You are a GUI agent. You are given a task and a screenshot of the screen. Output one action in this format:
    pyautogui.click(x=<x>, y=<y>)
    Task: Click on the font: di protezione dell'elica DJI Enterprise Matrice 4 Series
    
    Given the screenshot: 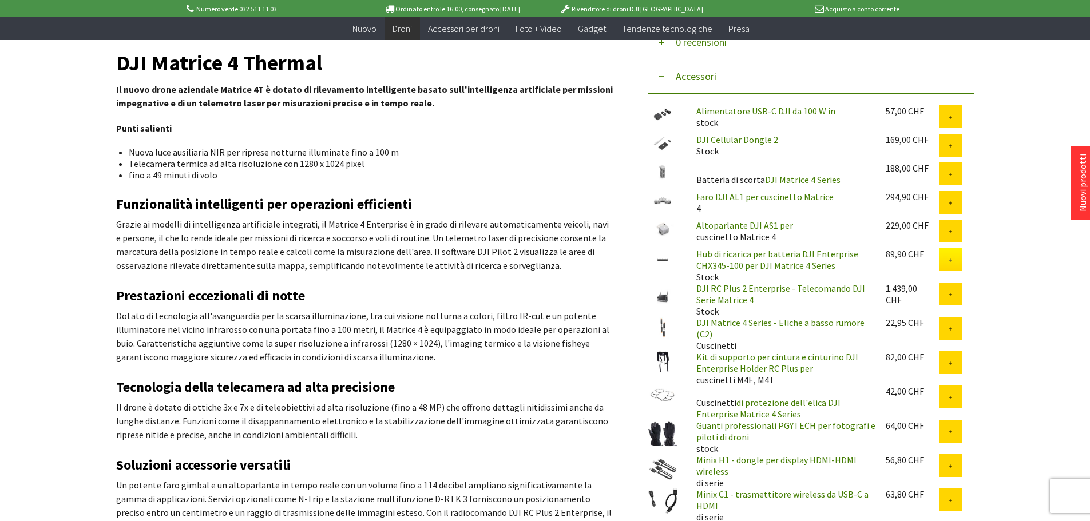 What is the action you would take?
    pyautogui.click(x=768, y=408)
    